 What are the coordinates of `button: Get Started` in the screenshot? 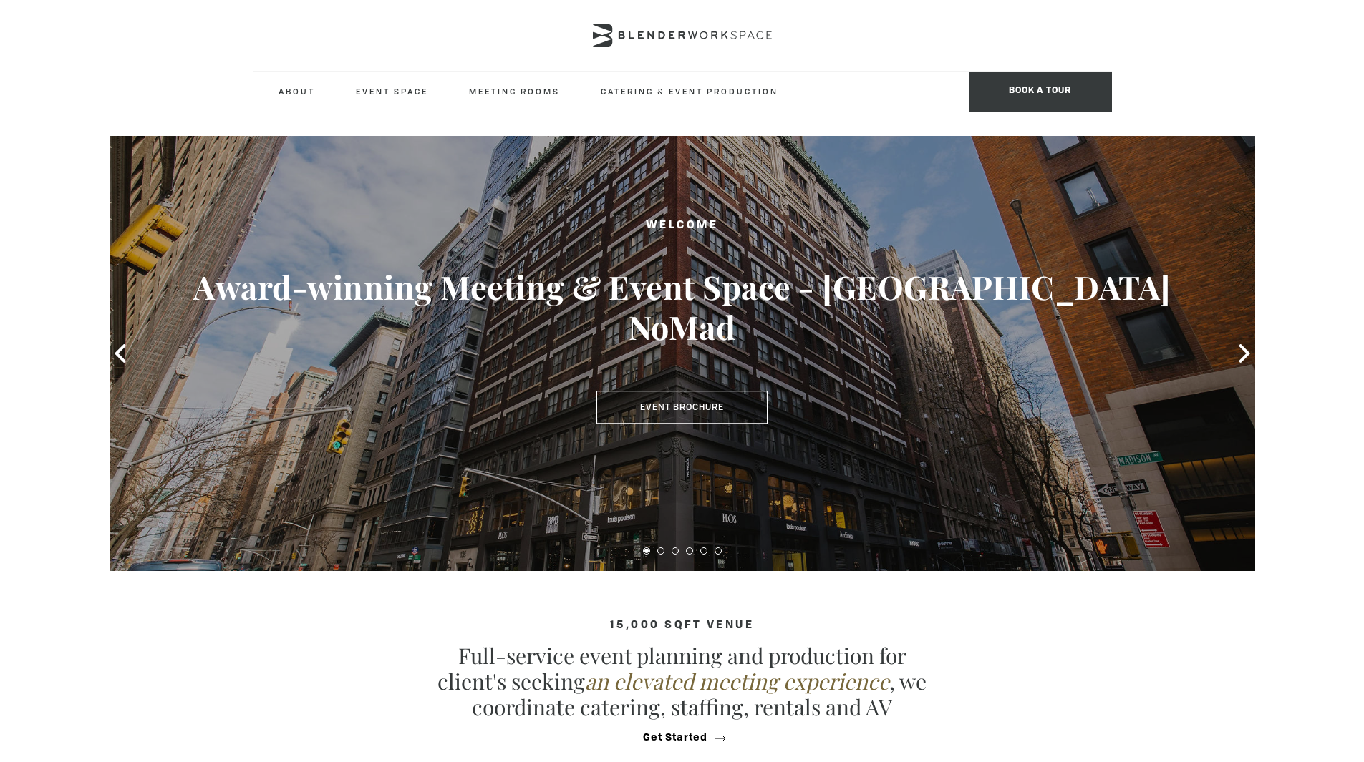 It's located at (682, 738).